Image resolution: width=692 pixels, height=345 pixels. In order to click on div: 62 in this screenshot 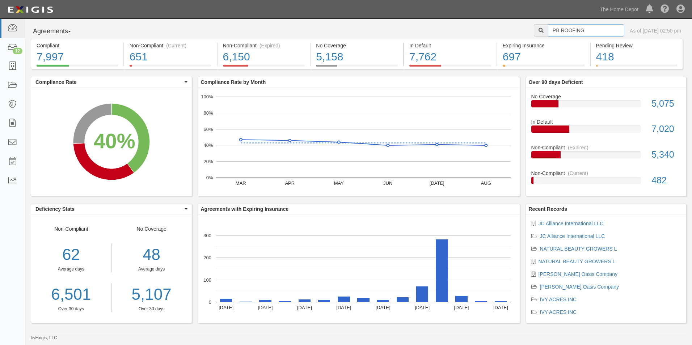, I will do `click(71, 255)`.